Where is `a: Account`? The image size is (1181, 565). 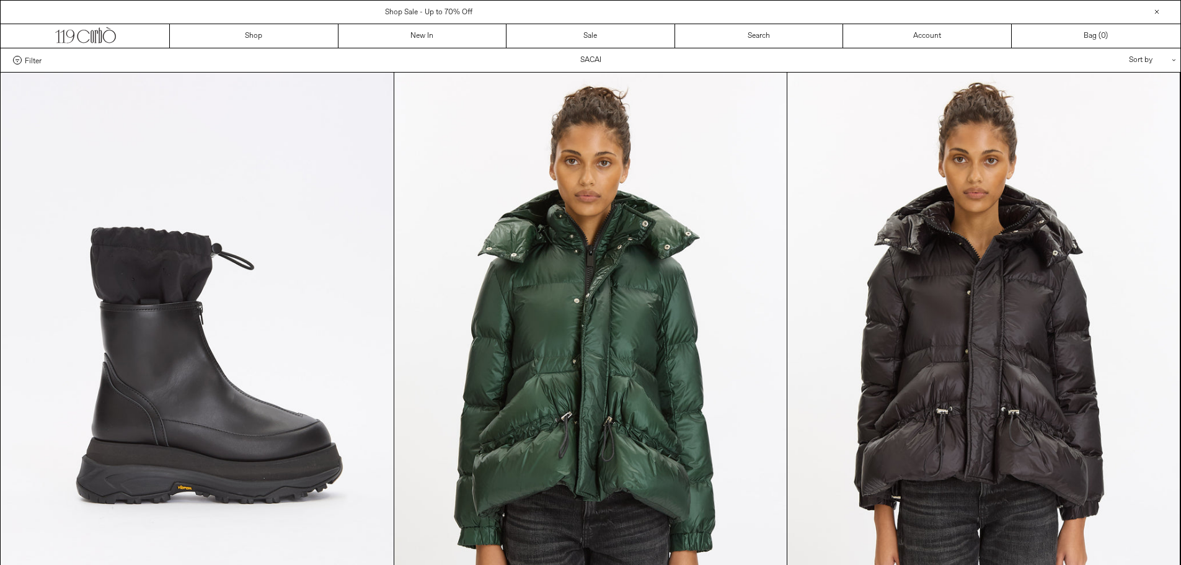 a: Account is located at coordinates (928, 36).